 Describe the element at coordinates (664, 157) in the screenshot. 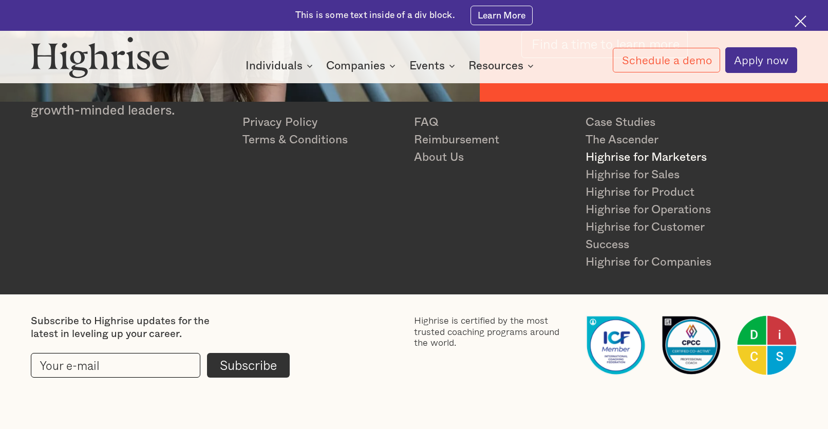

I see `a: Highrise for Marketers` at that location.